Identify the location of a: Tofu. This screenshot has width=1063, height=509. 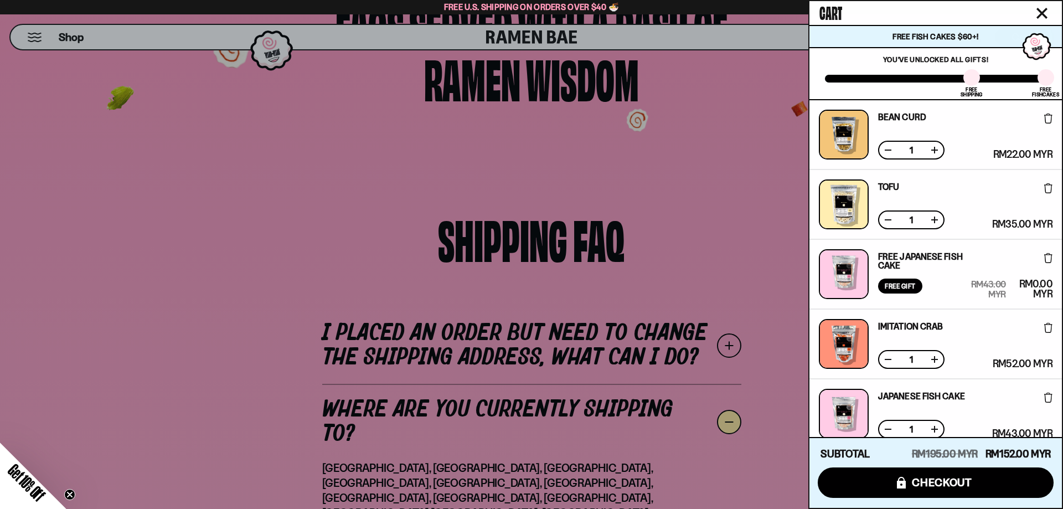
(889, 187).